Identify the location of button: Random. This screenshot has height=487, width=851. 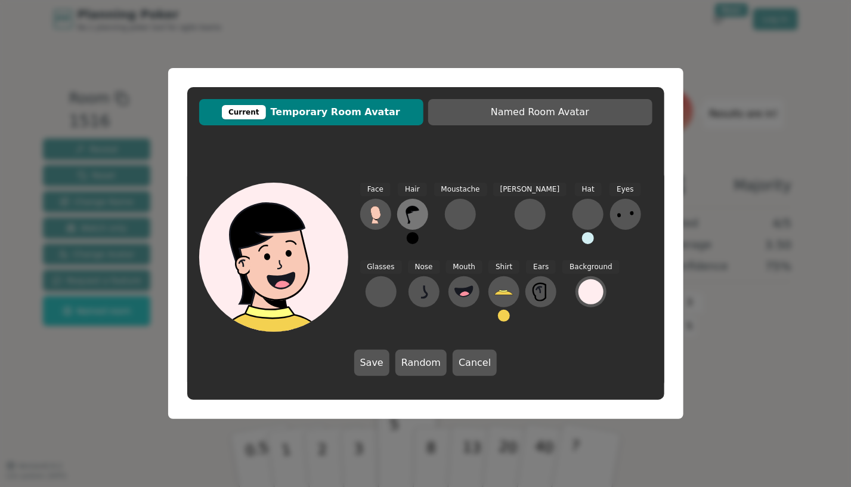
(421, 363).